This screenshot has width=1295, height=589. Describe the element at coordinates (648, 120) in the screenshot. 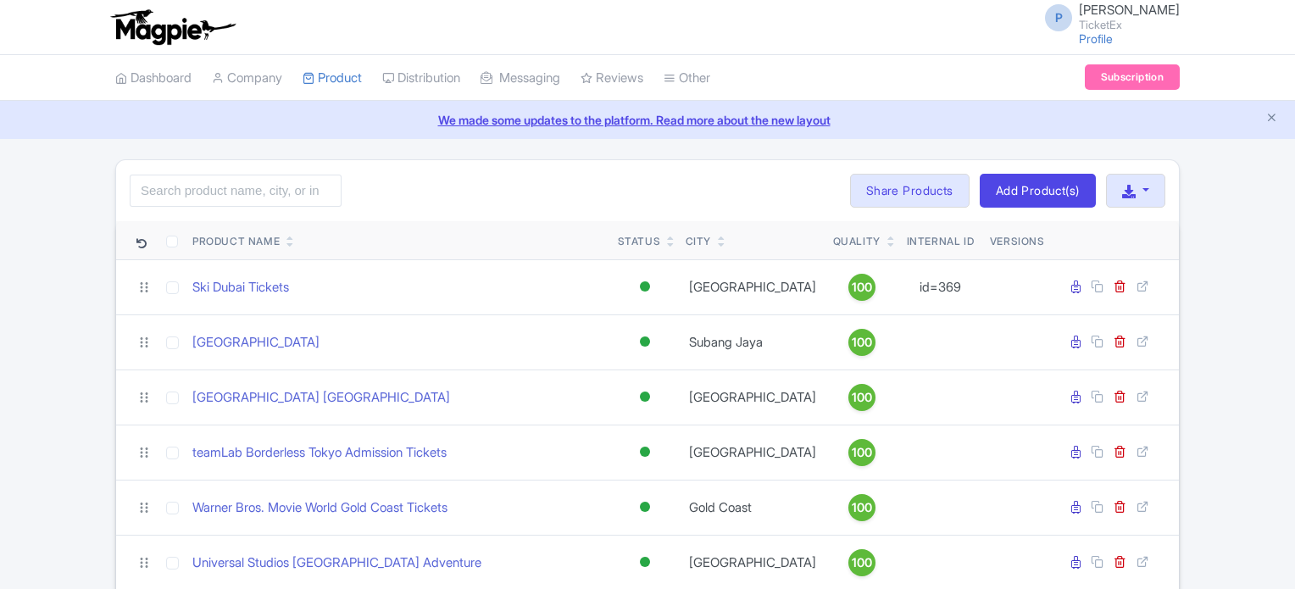

I see `a: We made some updates to the platform. Read more about the new layout` at that location.